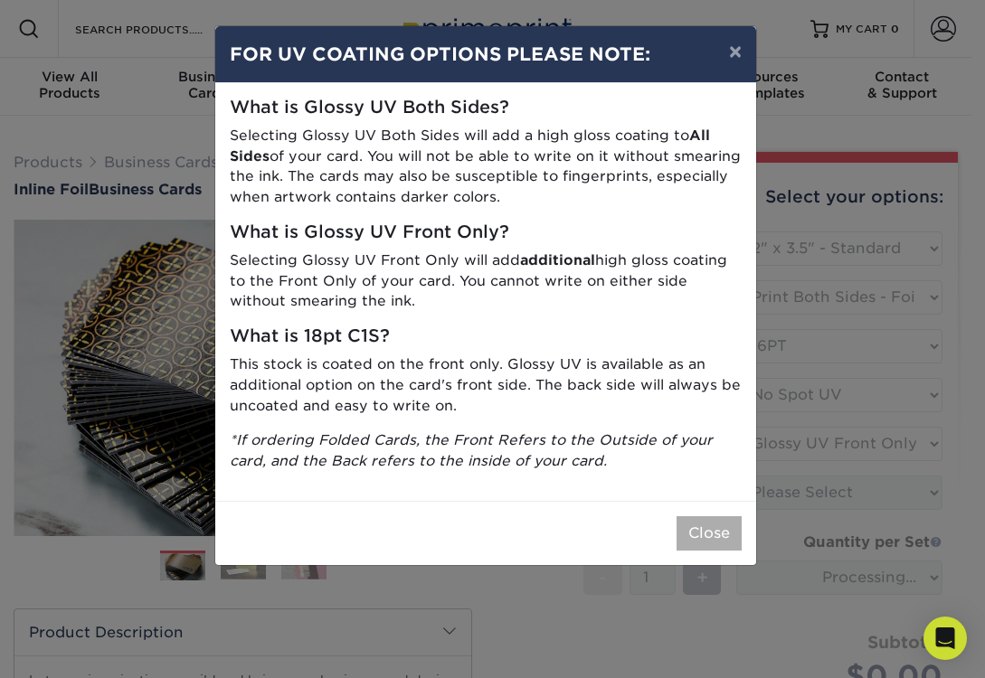  What do you see at coordinates (486, 281) in the screenshot?
I see `p: Selecting Glossy UV Front Only will add high gloss coating to the Front Only of your card. You ca...` at bounding box center [486, 281].